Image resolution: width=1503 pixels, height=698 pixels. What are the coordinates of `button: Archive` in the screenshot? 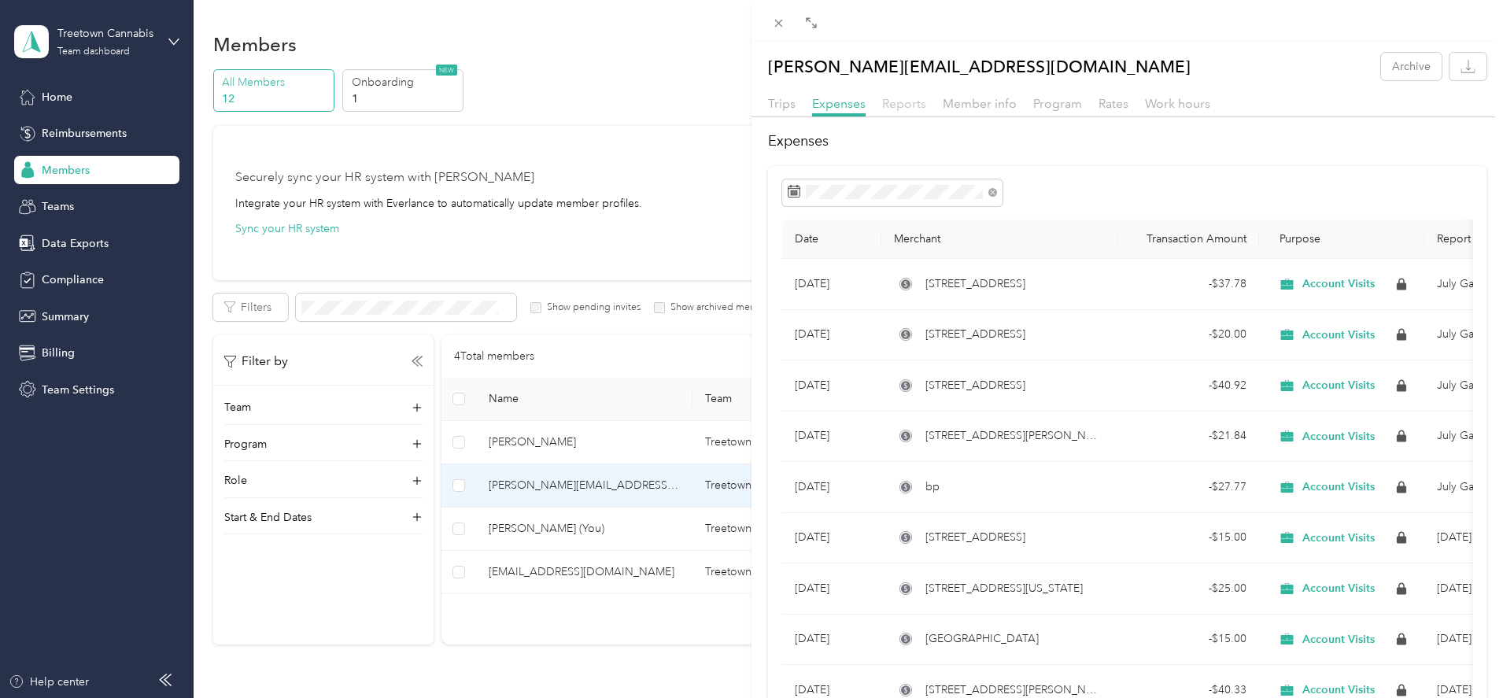 It's located at (1411, 66).